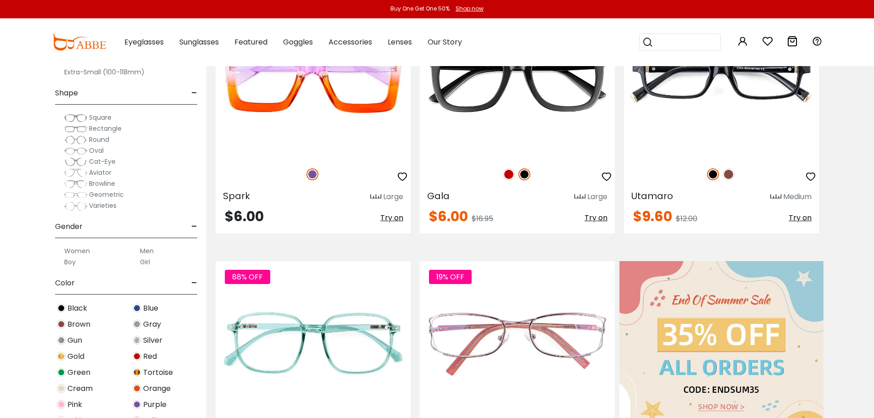  Describe the element at coordinates (350, 42) in the screenshot. I see `span: Accessories` at that location.